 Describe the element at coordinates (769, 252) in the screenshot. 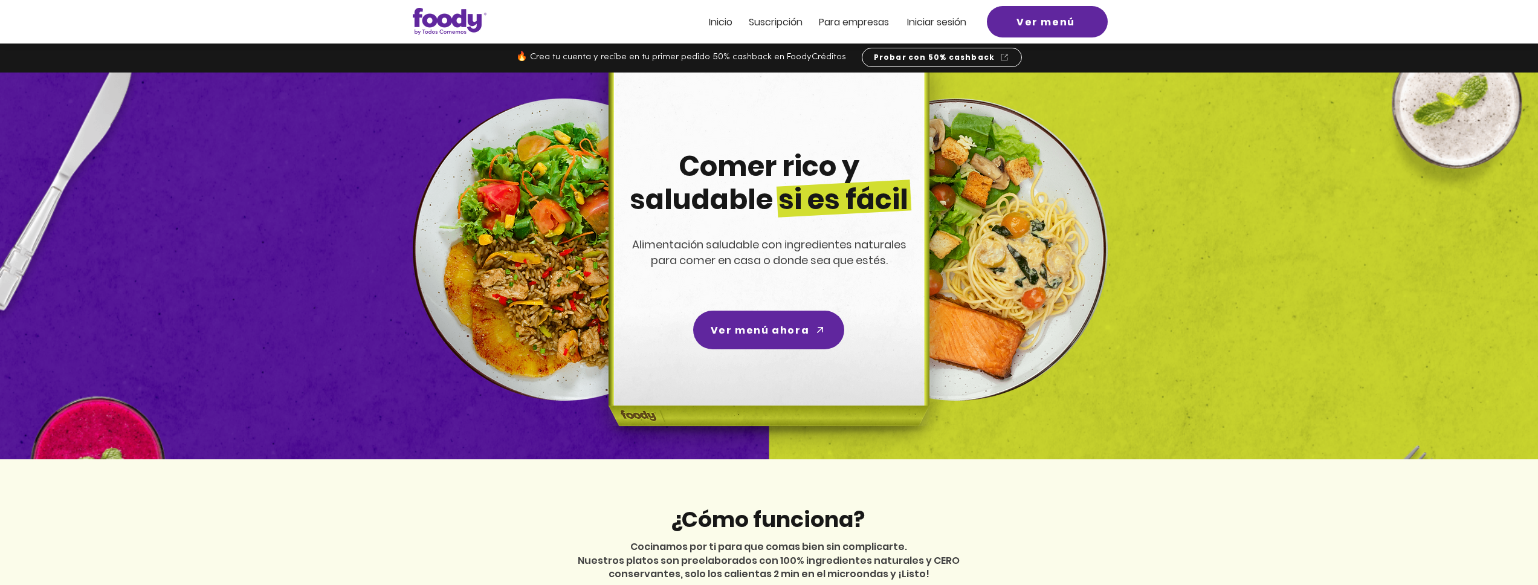

I see `span: Alimentación saludable con ingredientes naturales para comer en casa o donde sea que estés.` at that location.